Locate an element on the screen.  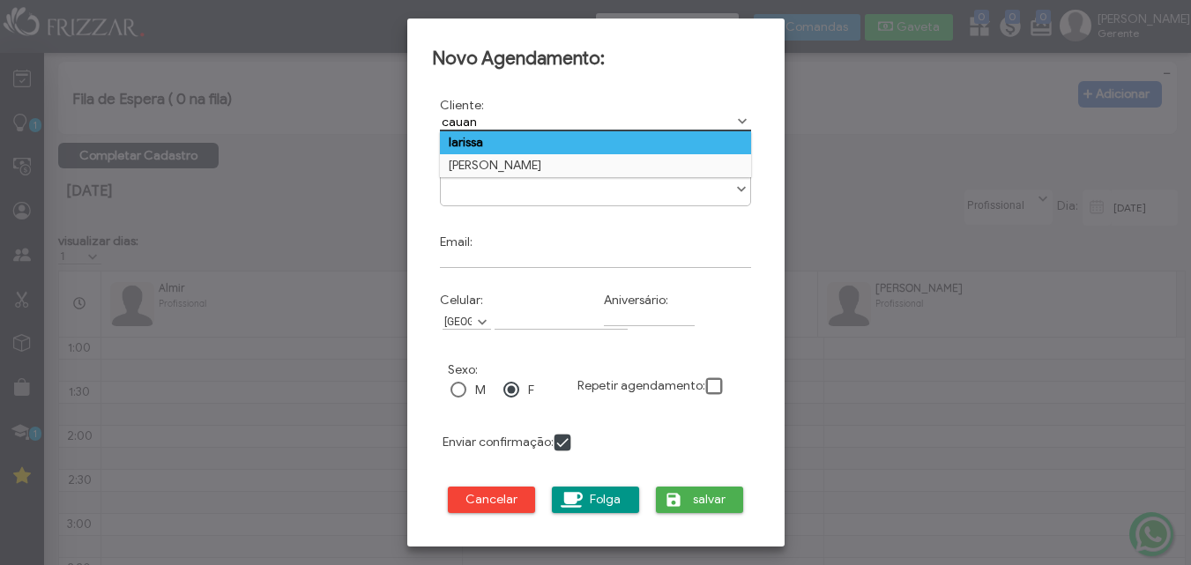
button: Folga is located at coordinates (596, 500).